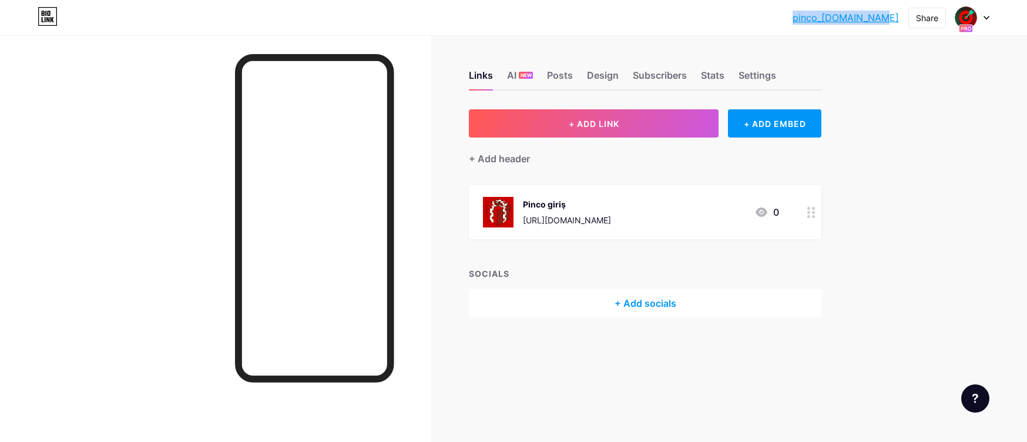 The height and width of the screenshot is (442, 1027). Describe the element at coordinates (603, 79) in the screenshot. I see `div: Design` at that location.